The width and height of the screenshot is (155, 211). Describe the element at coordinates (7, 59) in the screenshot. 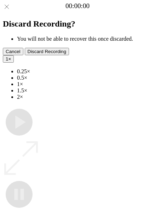

I see `span: 1` at that location.